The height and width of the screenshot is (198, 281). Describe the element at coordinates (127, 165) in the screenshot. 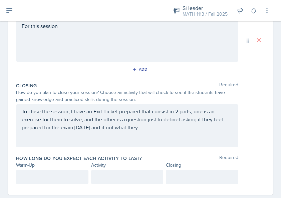

I see `div: Activity` at that location.